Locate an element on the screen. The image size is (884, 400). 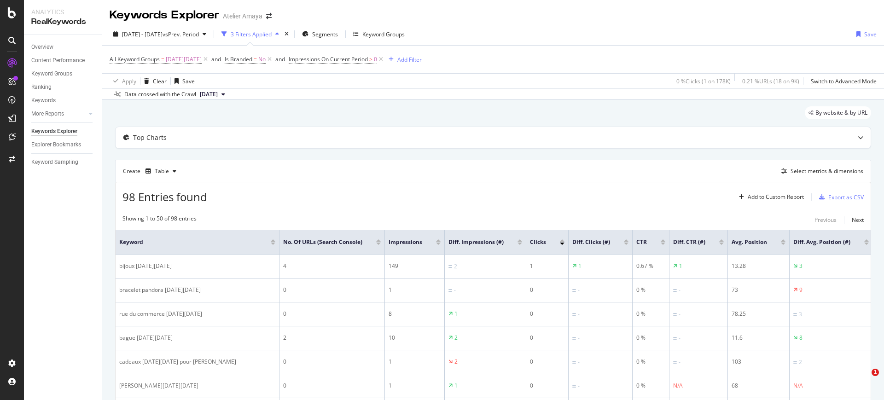
div: 0 % Clicks ( 1 on 178K ) is located at coordinates (703, 81).